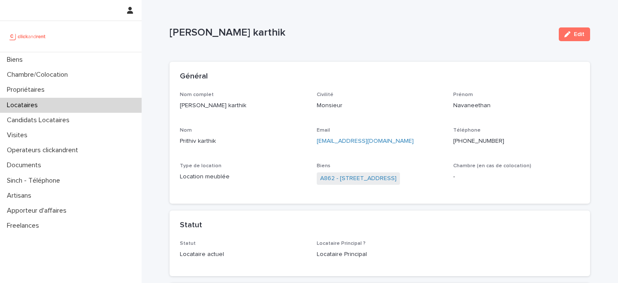 Image resolution: width=618 pixels, height=283 pixels. What do you see at coordinates (188, 244) in the screenshot?
I see `span: Statut` at bounding box center [188, 244].